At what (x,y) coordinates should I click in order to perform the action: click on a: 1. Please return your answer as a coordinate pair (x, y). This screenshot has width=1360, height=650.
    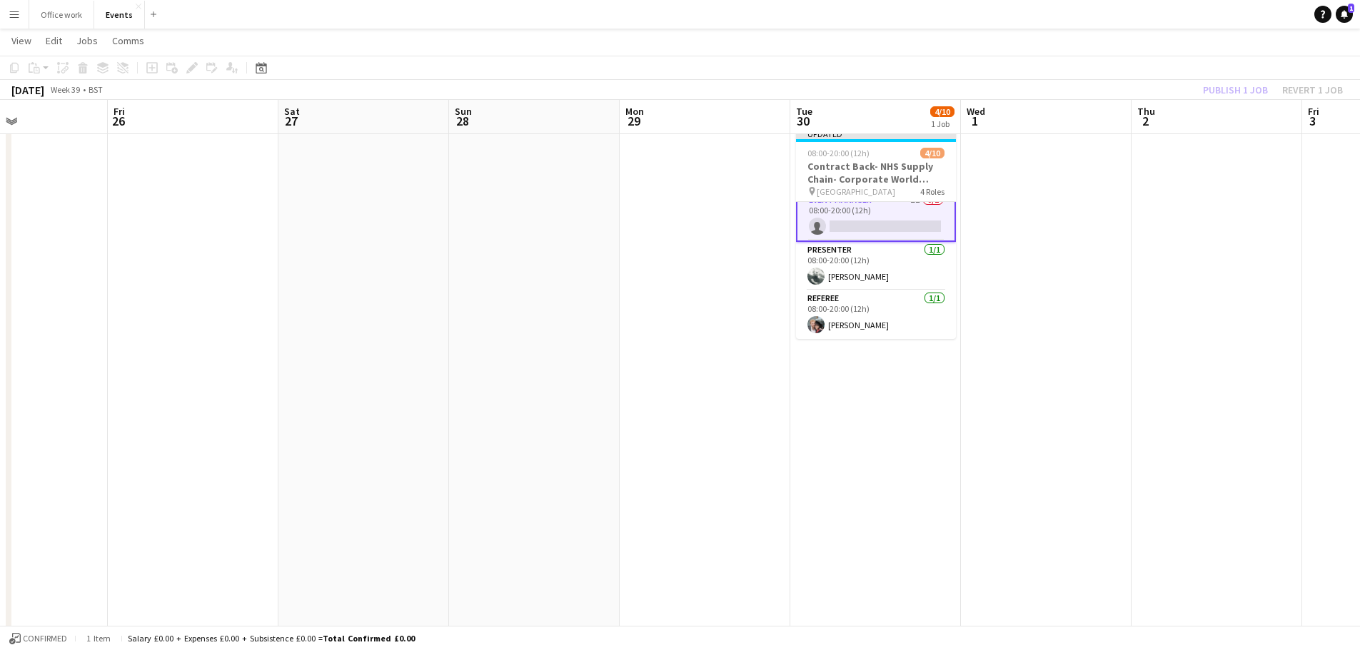
    Looking at the image, I should click on (1344, 14).